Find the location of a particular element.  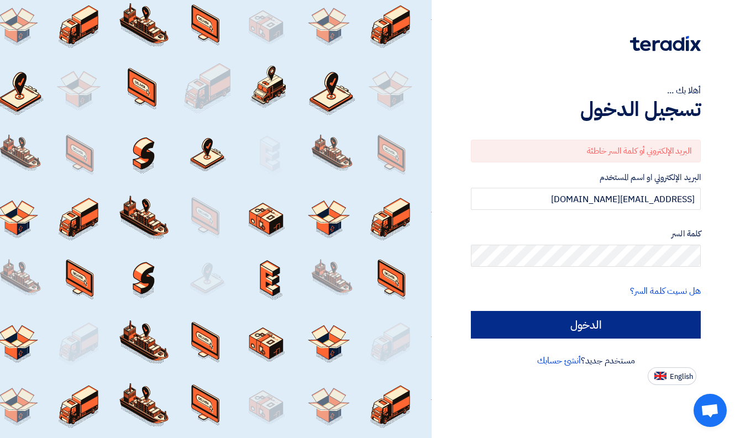

div: مستخدم جديد؟ is located at coordinates (586, 361).